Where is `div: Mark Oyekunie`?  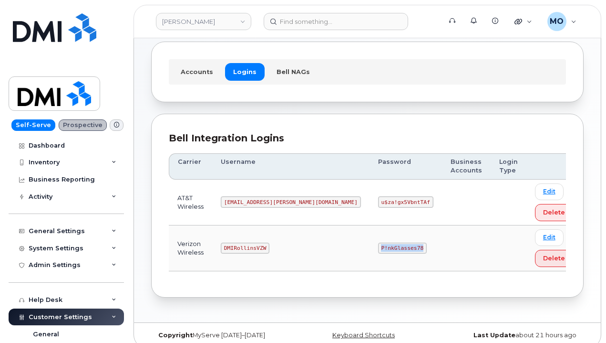 div: Mark Oyekunie is located at coordinates (562, 21).